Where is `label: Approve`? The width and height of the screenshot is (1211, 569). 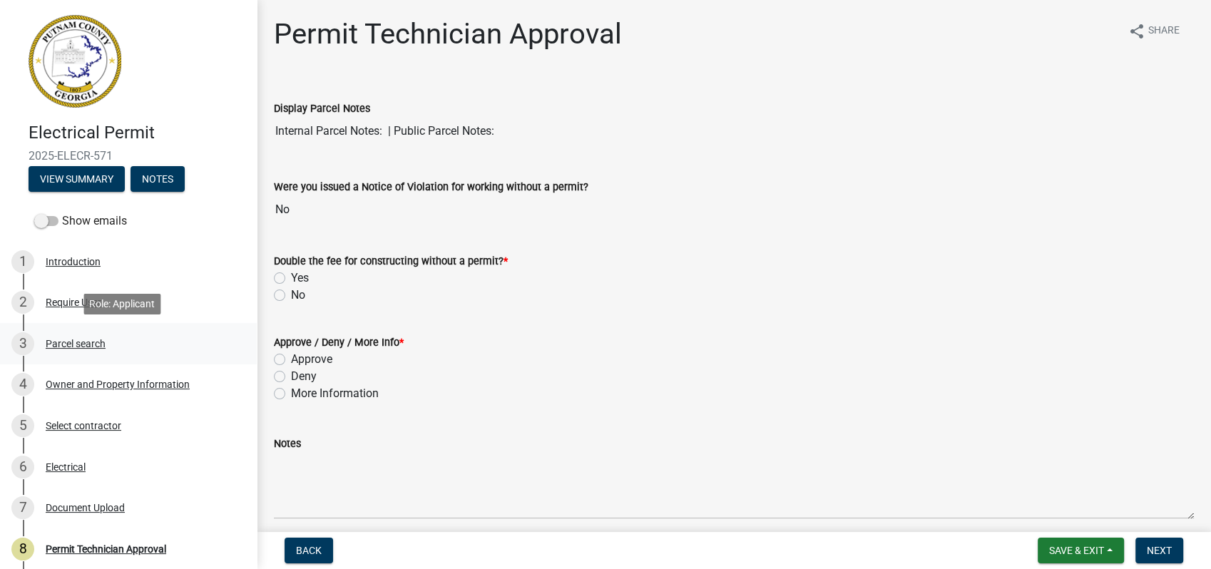
label: Approve is located at coordinates (312, 360).